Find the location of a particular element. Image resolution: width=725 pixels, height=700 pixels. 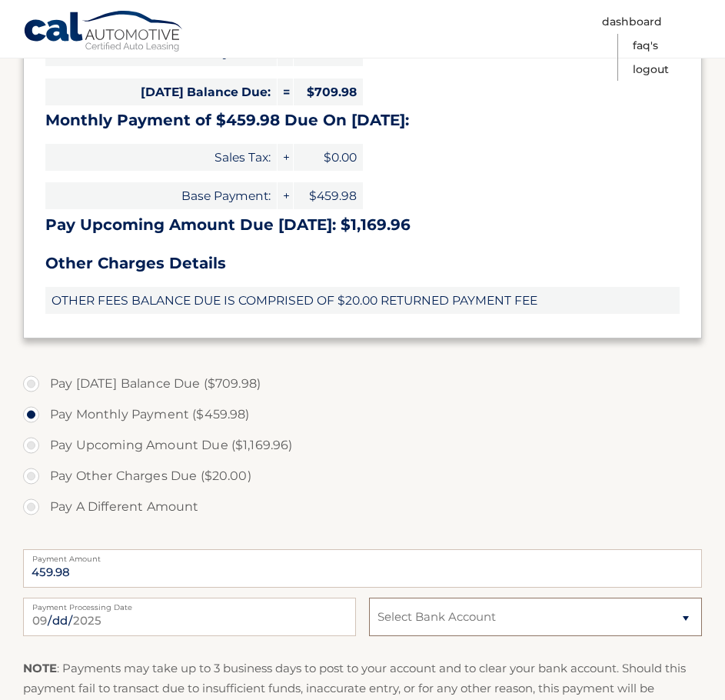

label: Payment Processing Date is located at coordinates (189, 604).